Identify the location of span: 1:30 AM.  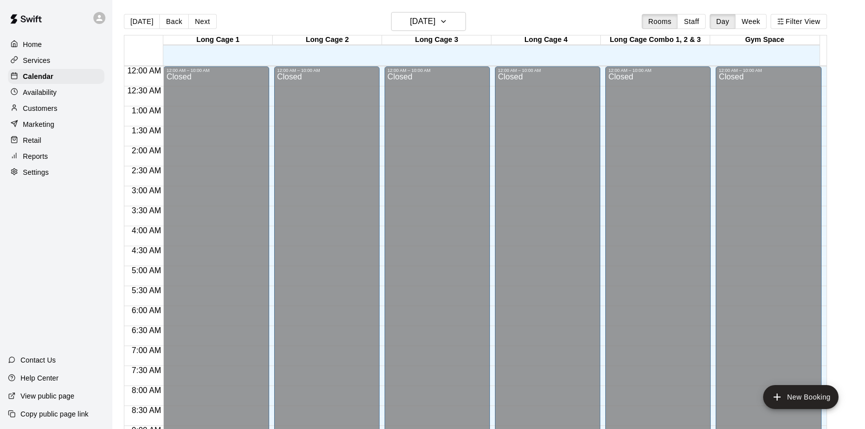
(146, 130).